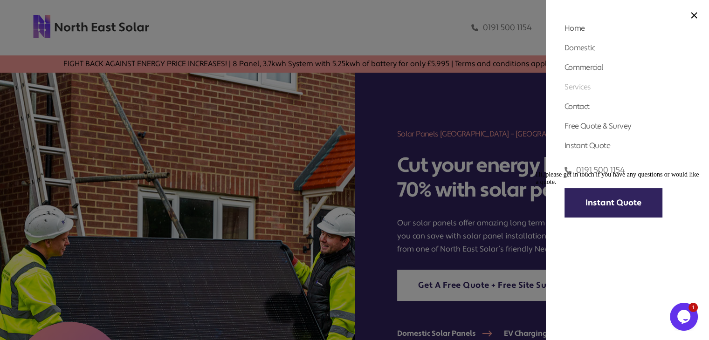 Image resolution: width=709 pixels, height=340 pixels. I want to click on a: Home, so click(574, 28).